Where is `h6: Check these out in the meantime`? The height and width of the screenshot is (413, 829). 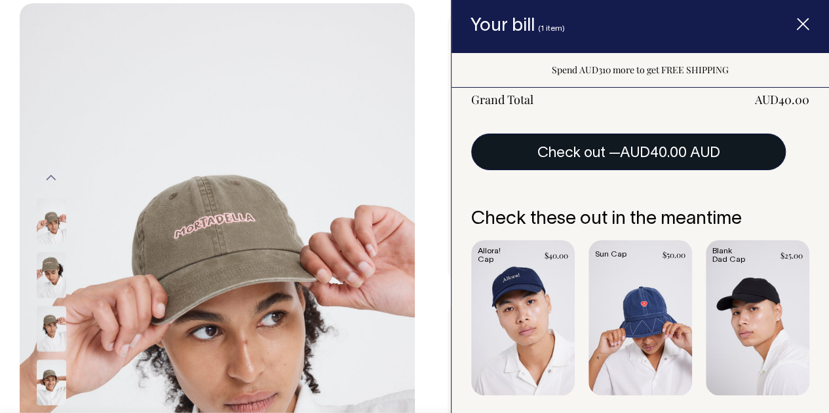
h6: Check these out in the meantime is located at coordinates (640, 219).